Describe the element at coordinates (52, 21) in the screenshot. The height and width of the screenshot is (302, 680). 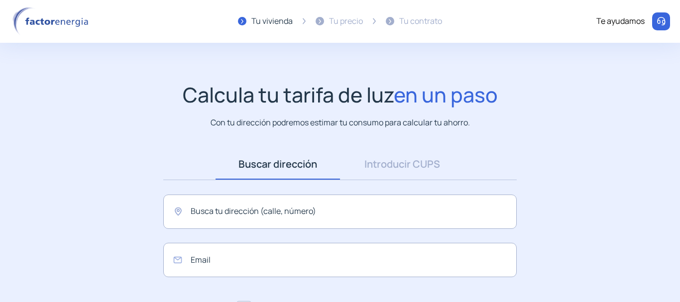
I see `img: logo factor` at that location.